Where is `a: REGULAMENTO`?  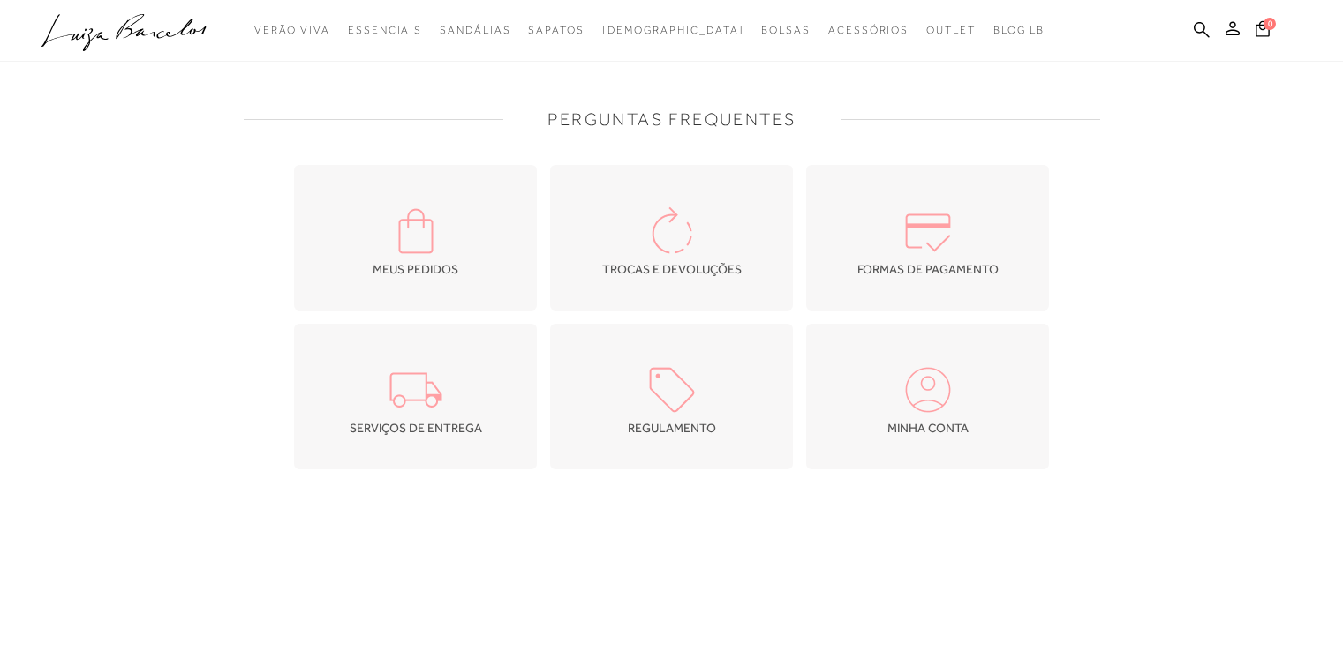
a: REGULAMENTO is located at coordinates (671, 396).